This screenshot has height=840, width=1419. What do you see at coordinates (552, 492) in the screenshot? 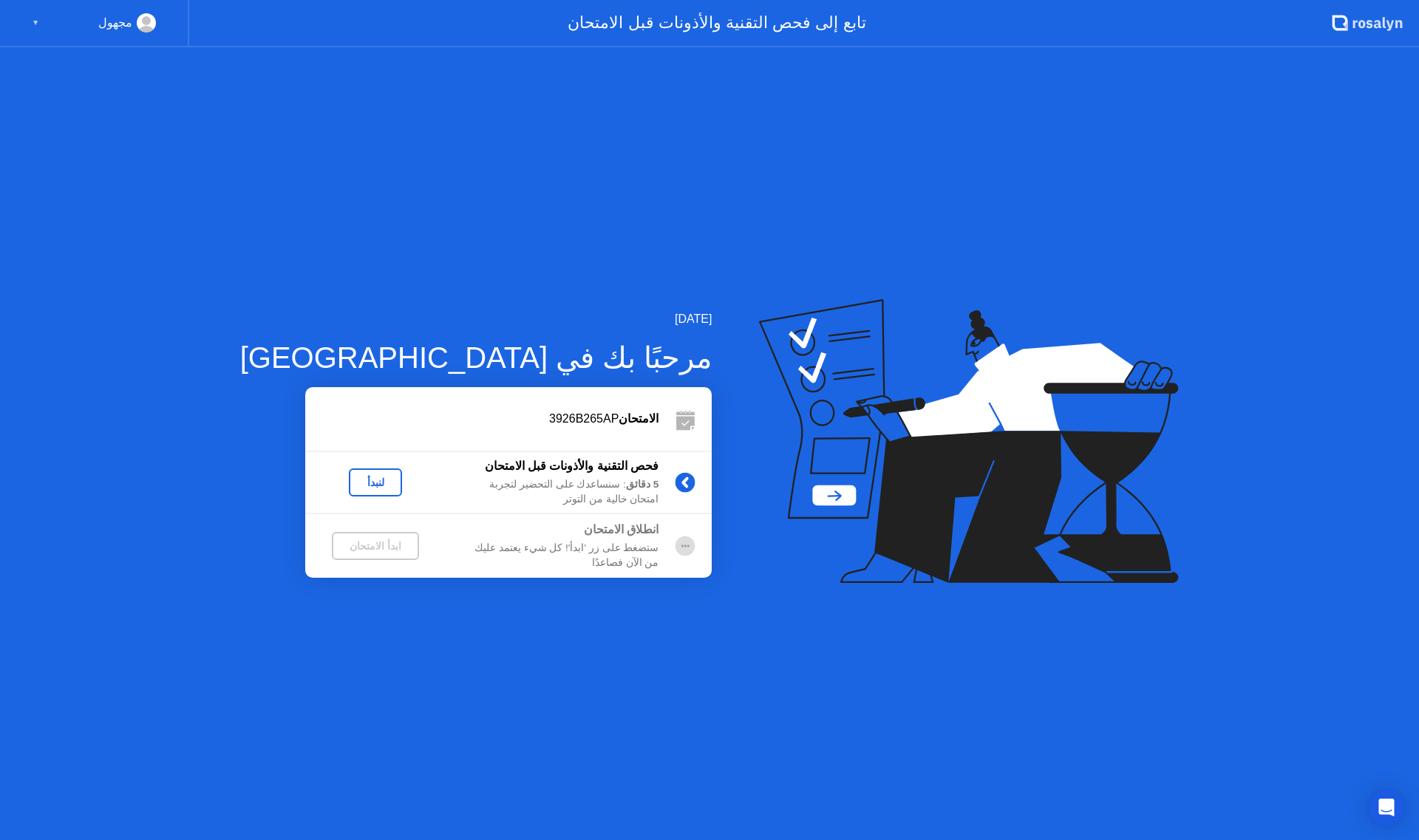
I see `div: : سنساعدك على التحضير لتجربة امتحان خالية من التوتر` at bounding box center [552, 492].